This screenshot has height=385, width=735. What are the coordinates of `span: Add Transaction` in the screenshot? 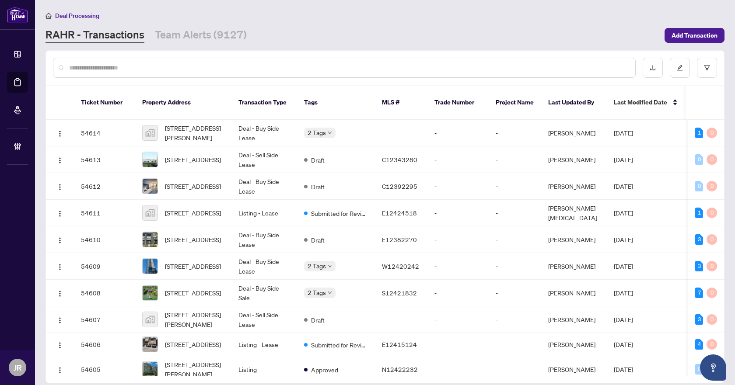 It's located at (694, 35).